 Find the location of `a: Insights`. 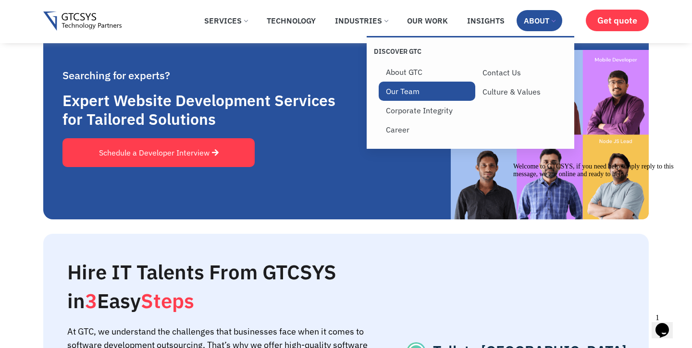

a: Insights is located at coordinates (486, 21).